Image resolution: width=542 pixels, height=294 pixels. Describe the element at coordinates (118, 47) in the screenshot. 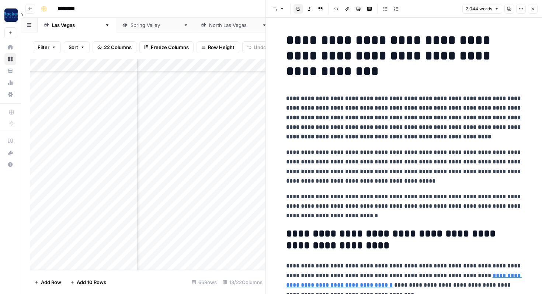

I see `span: 22 Columns` at that location.